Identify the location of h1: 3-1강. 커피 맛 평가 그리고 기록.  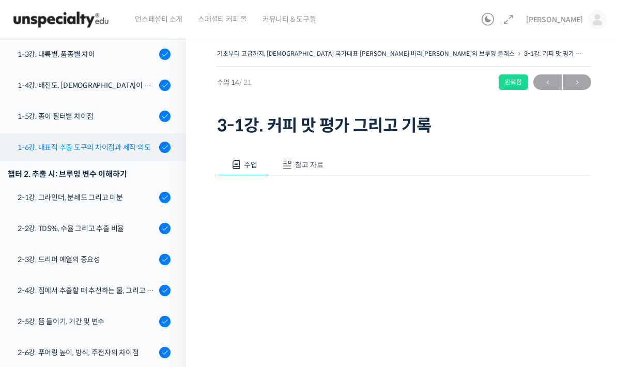
(404, 126).